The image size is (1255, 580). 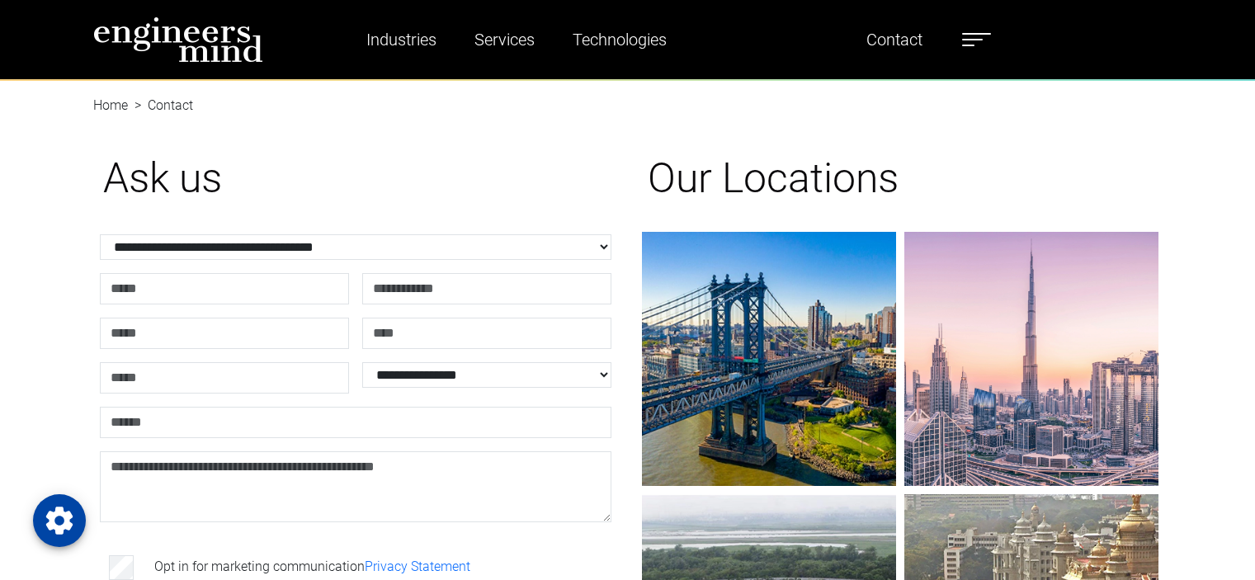 I want to click on a: Home, so click(x=111, y=105).